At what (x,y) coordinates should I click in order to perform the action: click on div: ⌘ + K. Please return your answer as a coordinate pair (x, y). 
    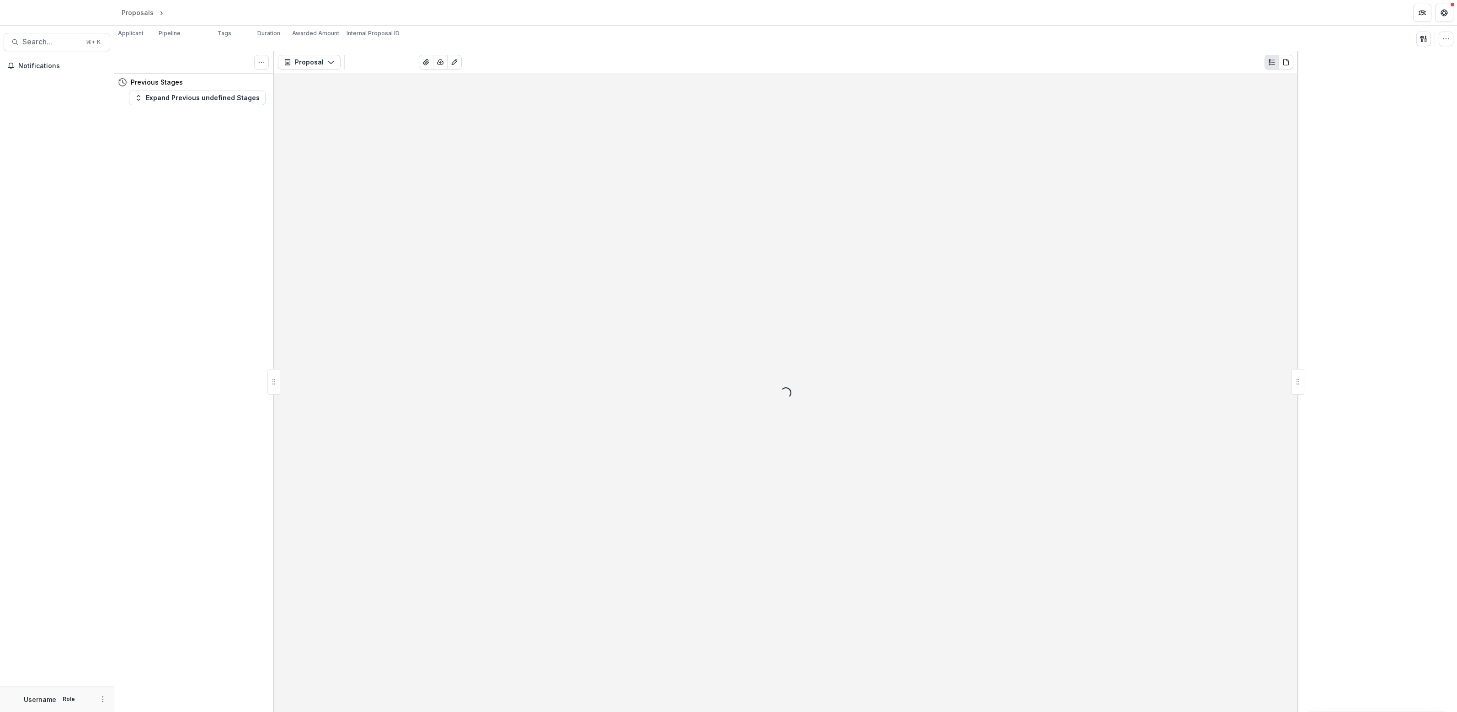
    Looking at the image, I should click on (93, 42).